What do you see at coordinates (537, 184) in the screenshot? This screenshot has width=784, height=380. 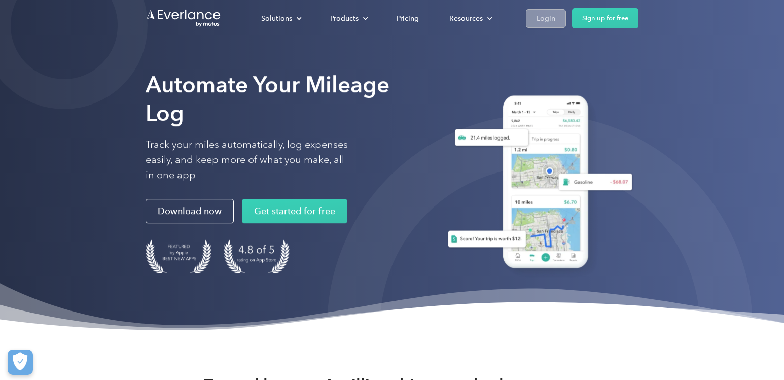 I see `img: Everlance, mileage tracker app, expense tracking app` at bounding box center [537, 184].